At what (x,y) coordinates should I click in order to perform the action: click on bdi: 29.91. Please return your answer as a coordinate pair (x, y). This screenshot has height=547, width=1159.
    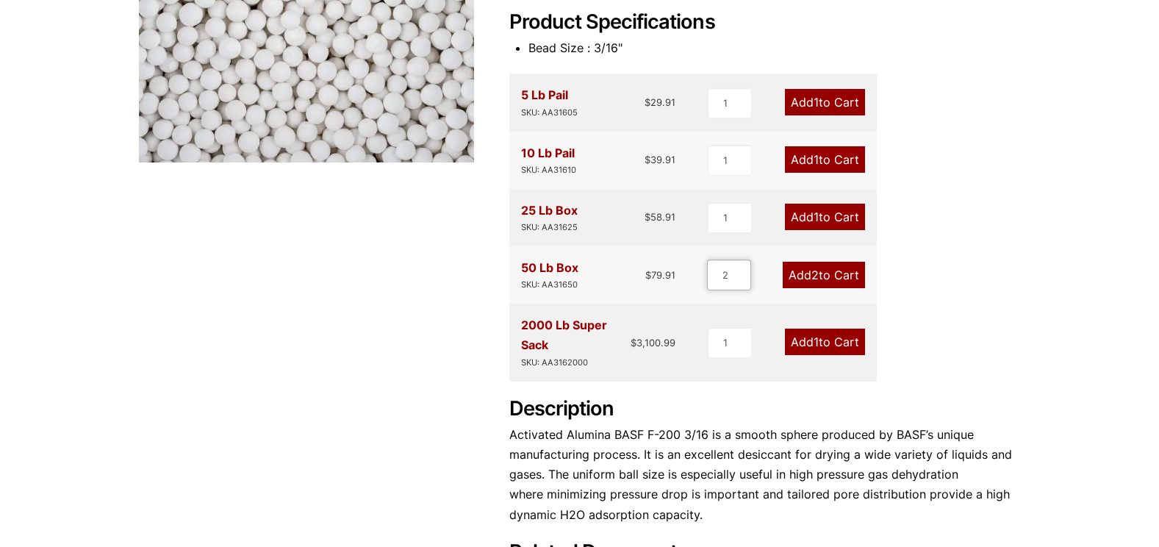
    Looking at the image, I should click on (660, 102).